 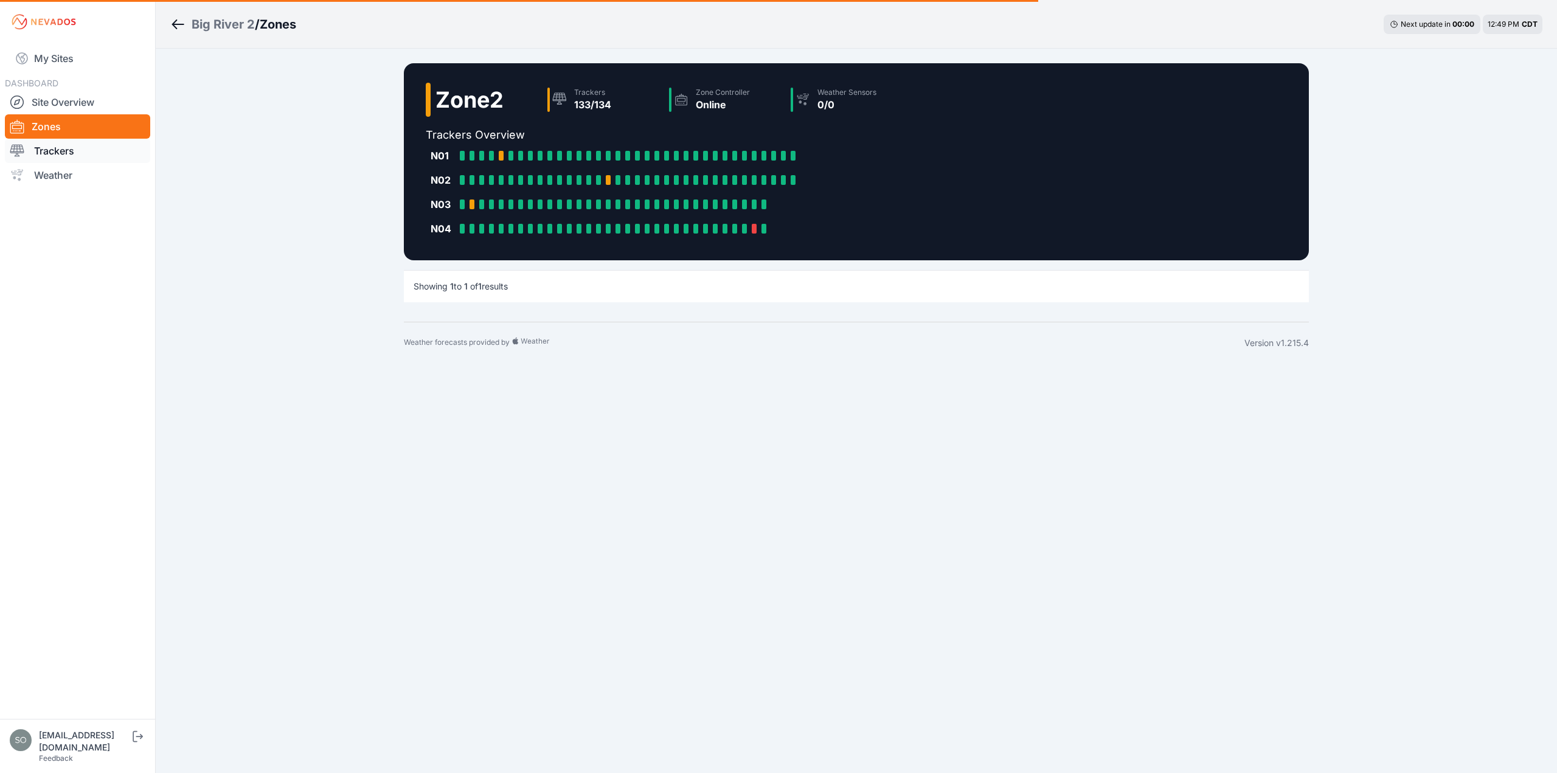 I want to click on div: Zone Controller, so click(x=723, y=92).